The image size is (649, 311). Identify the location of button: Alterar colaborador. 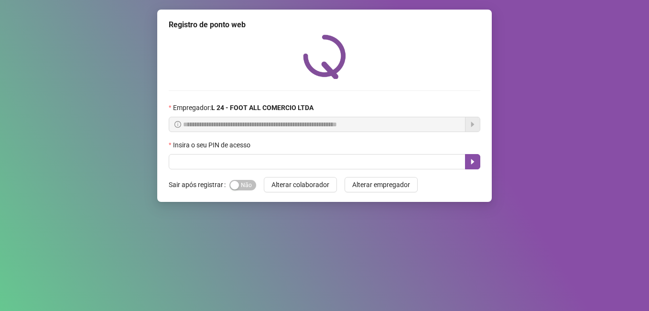
(300, 184).